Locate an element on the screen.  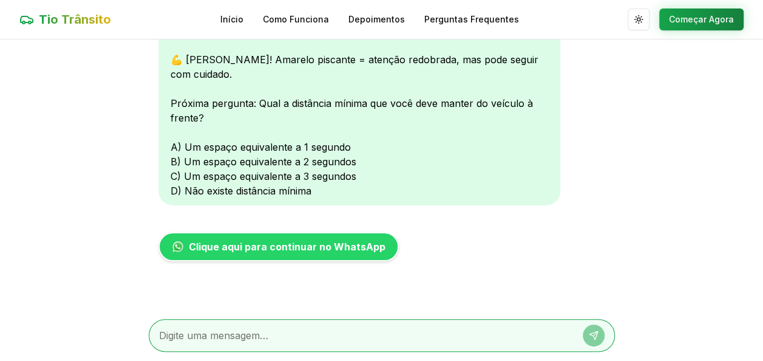
span: Tio Trânsito is located at coordinates (75, 19).